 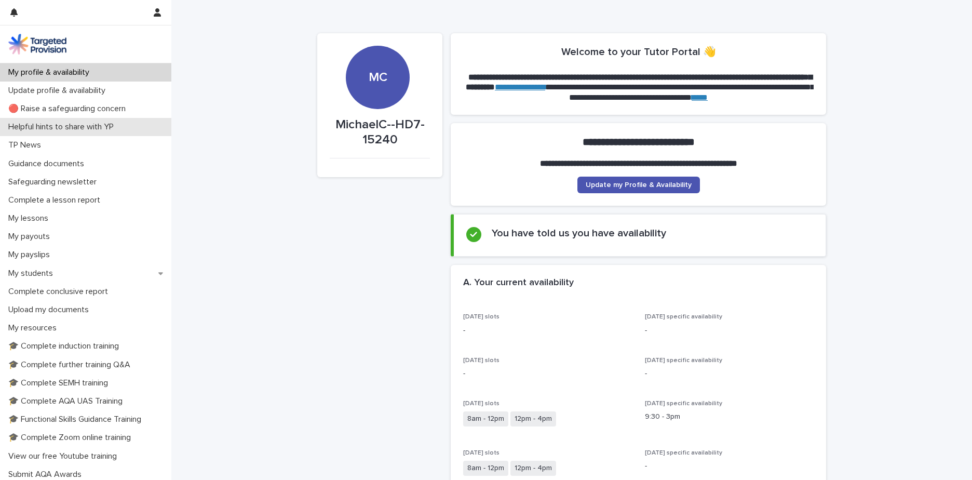 I want to click on p: Helpful hints to share with YP, so click(x=63, y=127).